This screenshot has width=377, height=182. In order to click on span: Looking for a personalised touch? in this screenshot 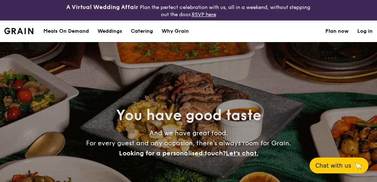, I will do `click(173, 153)`.